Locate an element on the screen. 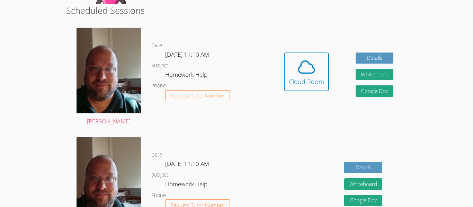 This screenshot has width=473, height=207. h2: Scheduled Sessions is located at coordinates (236, 10).